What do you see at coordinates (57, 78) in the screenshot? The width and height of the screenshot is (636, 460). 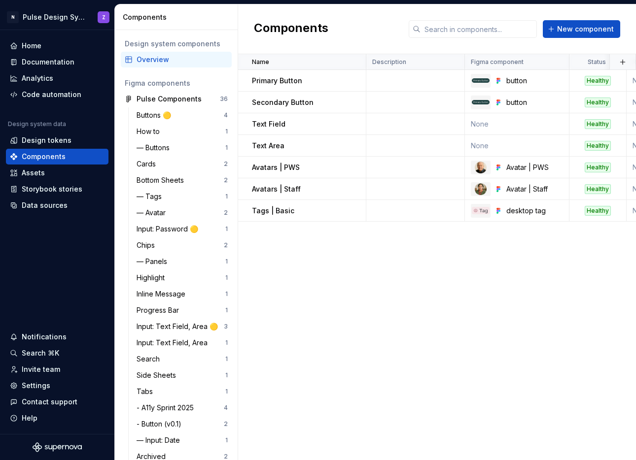 I see `a: Analytics` at bounding box center [57, 78].